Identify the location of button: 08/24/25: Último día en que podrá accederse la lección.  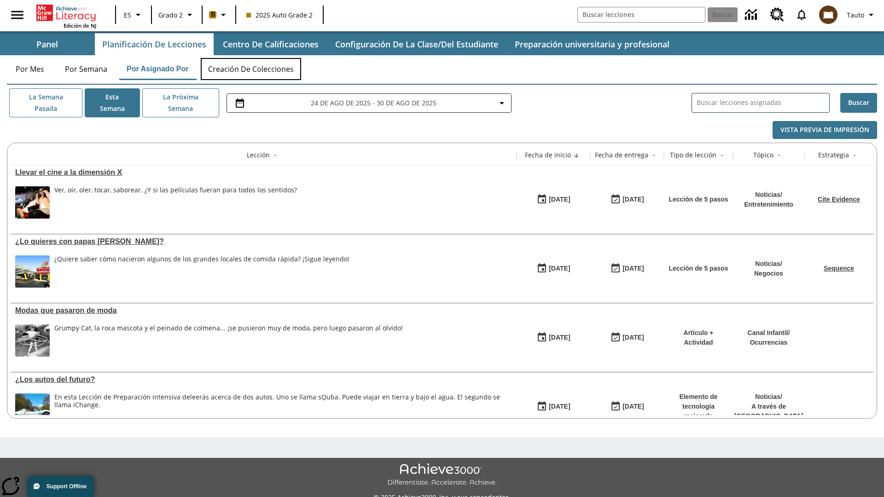
(627, 200).